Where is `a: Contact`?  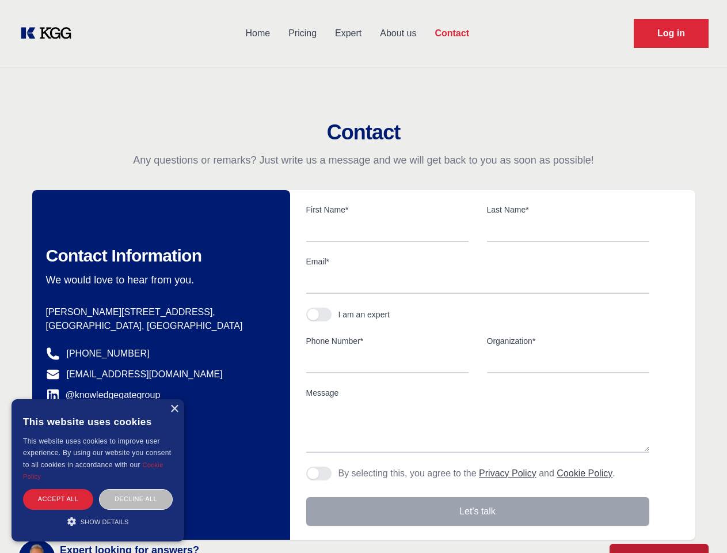 a: Contact is located at coordinates (452, 33).